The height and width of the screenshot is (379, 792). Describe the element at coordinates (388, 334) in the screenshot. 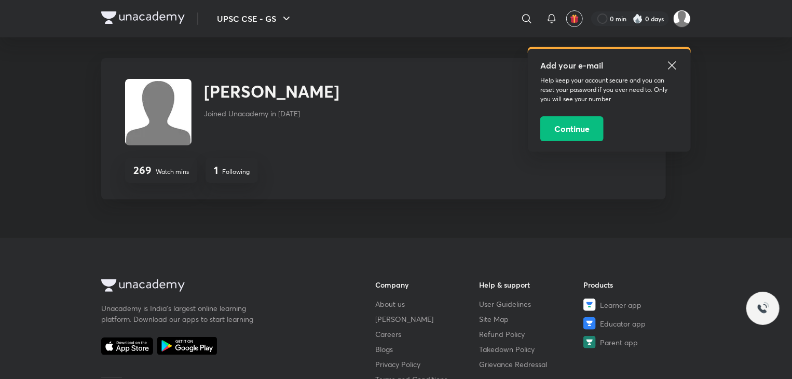

I see `span: Careers` at that location.